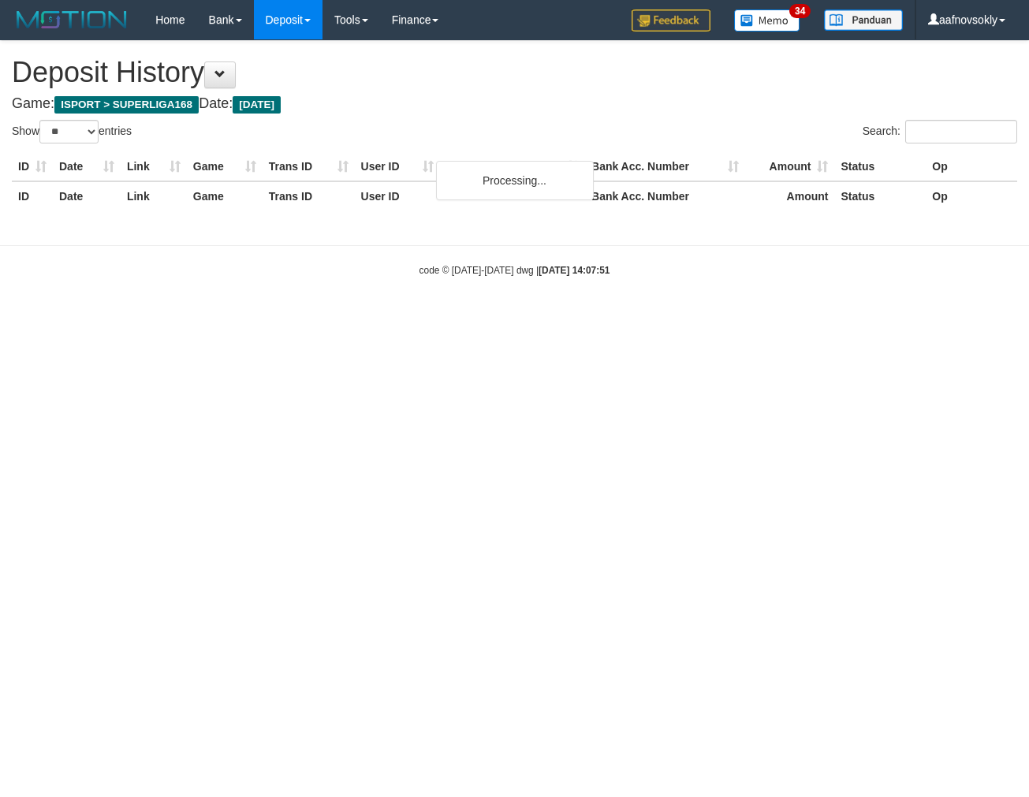  Describe the element at coordinates (69, 132) in the screenshot. I see `select: Showentries` at that location.